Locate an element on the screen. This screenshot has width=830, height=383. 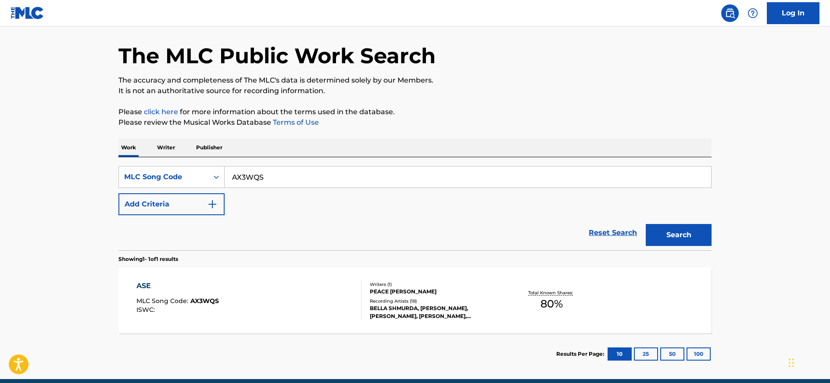
button: 100 is located at coordinates (699, 354).